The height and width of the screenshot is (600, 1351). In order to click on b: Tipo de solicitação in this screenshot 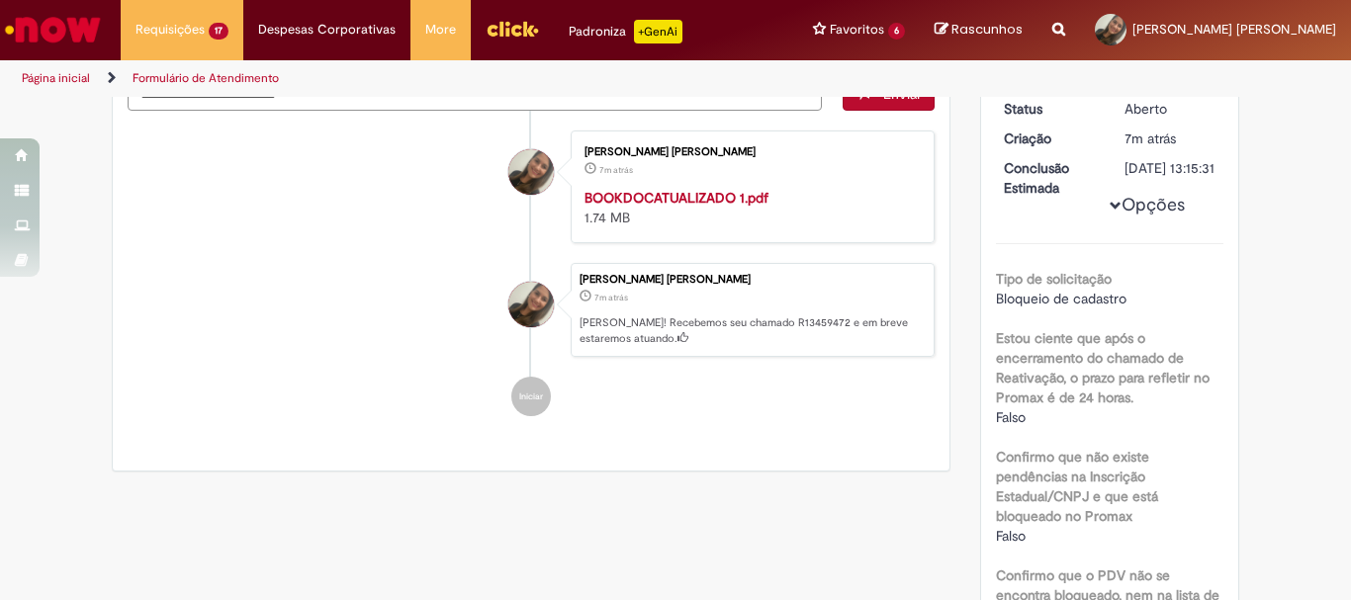, I will do `click(1054, 279)`.